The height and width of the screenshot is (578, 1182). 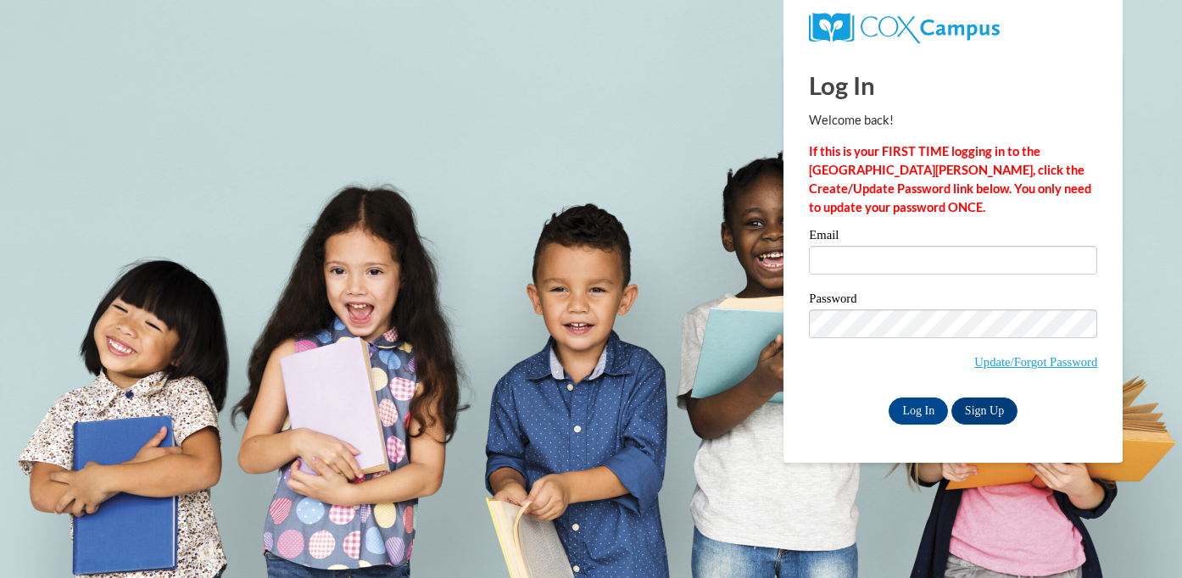 I want to click on a: Update/Forgot Password, so click(x=1036, y=362).